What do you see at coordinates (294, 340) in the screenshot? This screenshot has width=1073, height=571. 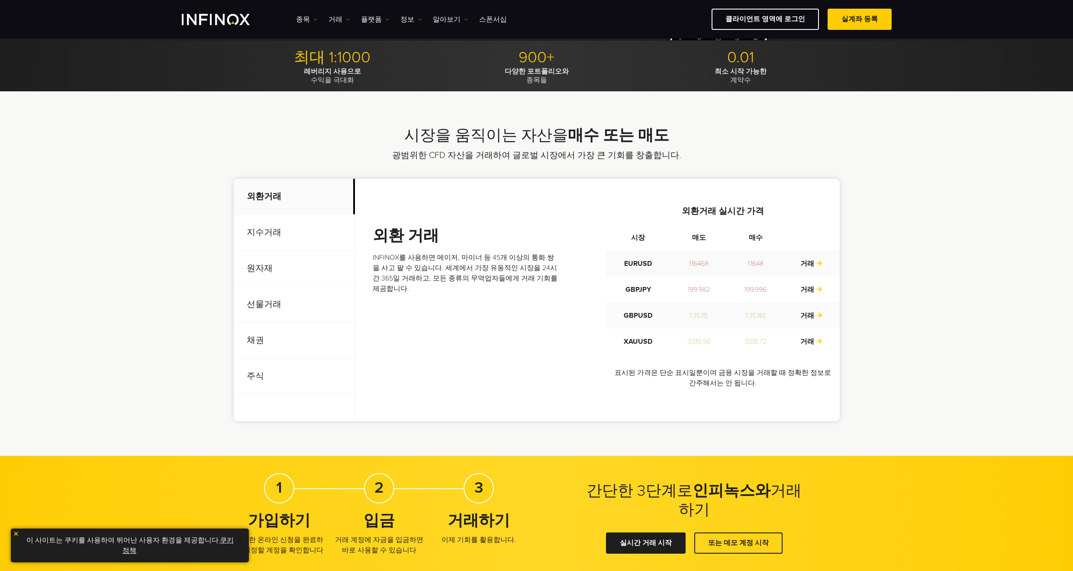 I see `p: 채권` at bounding box center [294, 340].